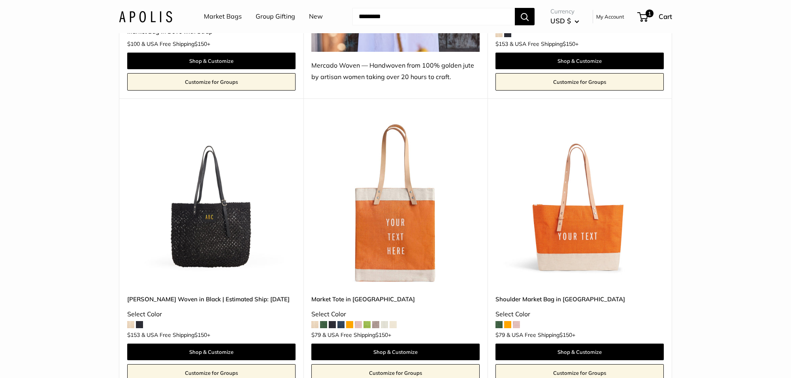 The image size is (791, 378). Describe the element at coordinates (655, 17) in the screenshot. I see `a: 1 Cart` at that location.